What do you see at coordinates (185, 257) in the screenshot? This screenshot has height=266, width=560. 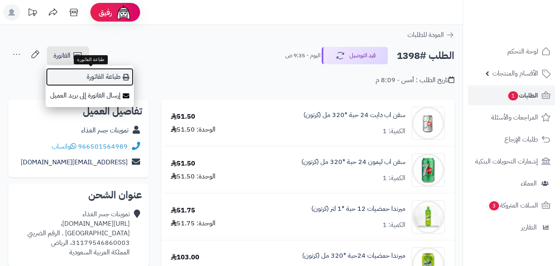 I see `div: 103.00` at bounding box center [185, 257].